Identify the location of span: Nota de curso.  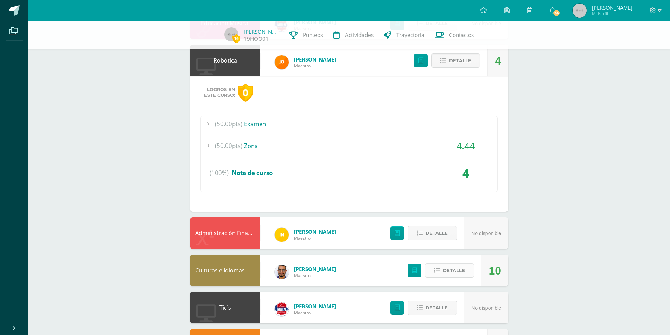
(252, 173).